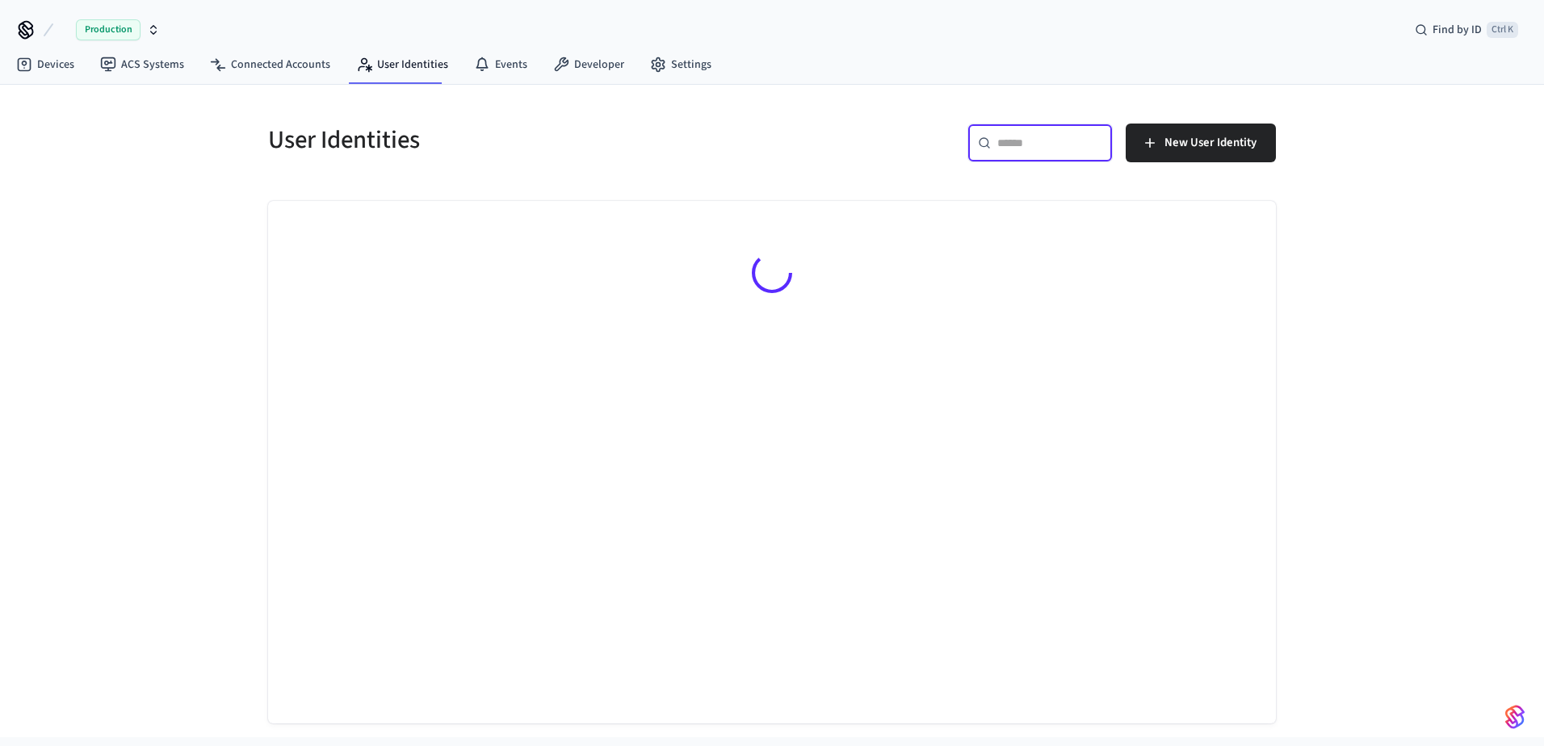  What do you see at coordinates (45, 65) in the screenshot?
I see `a: Devices` at bounding box center [45, 65].